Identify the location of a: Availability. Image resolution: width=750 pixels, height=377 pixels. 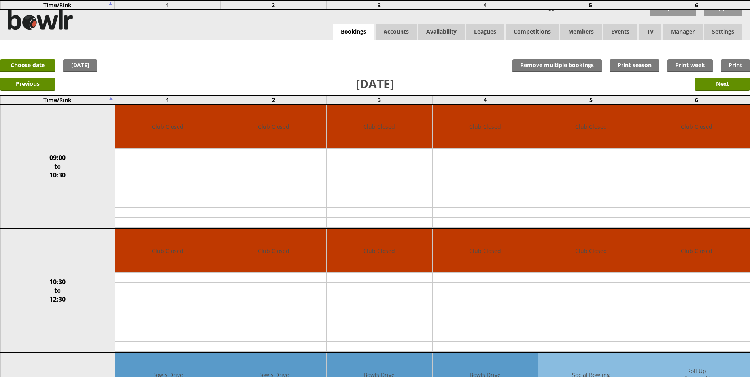
(441, 32).